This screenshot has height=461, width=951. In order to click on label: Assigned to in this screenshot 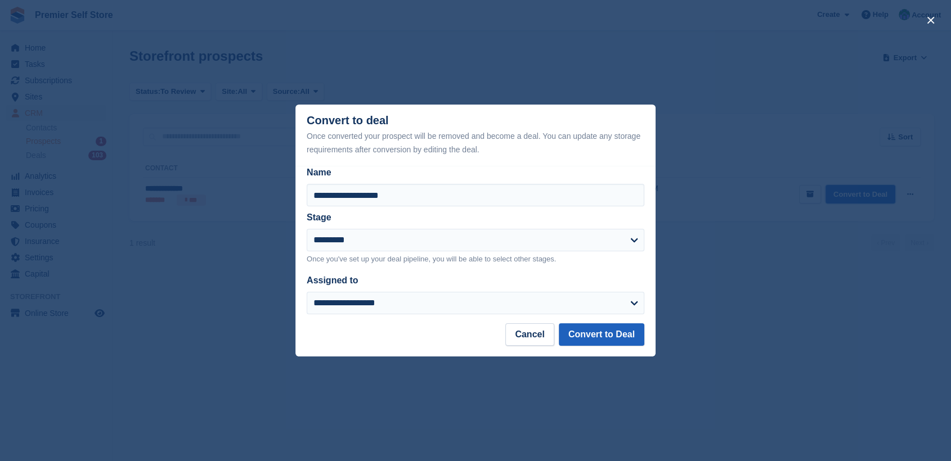, I will do `click(332, 280)`.